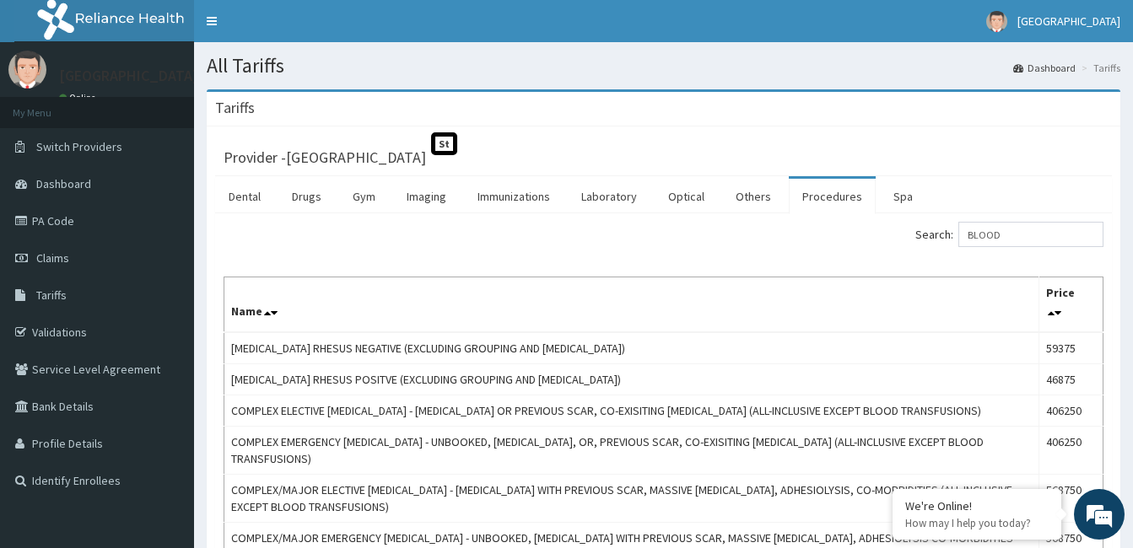  Describe the element at coordinates (306, 197) in the screenshot. I see `a: Drugs` at that location.